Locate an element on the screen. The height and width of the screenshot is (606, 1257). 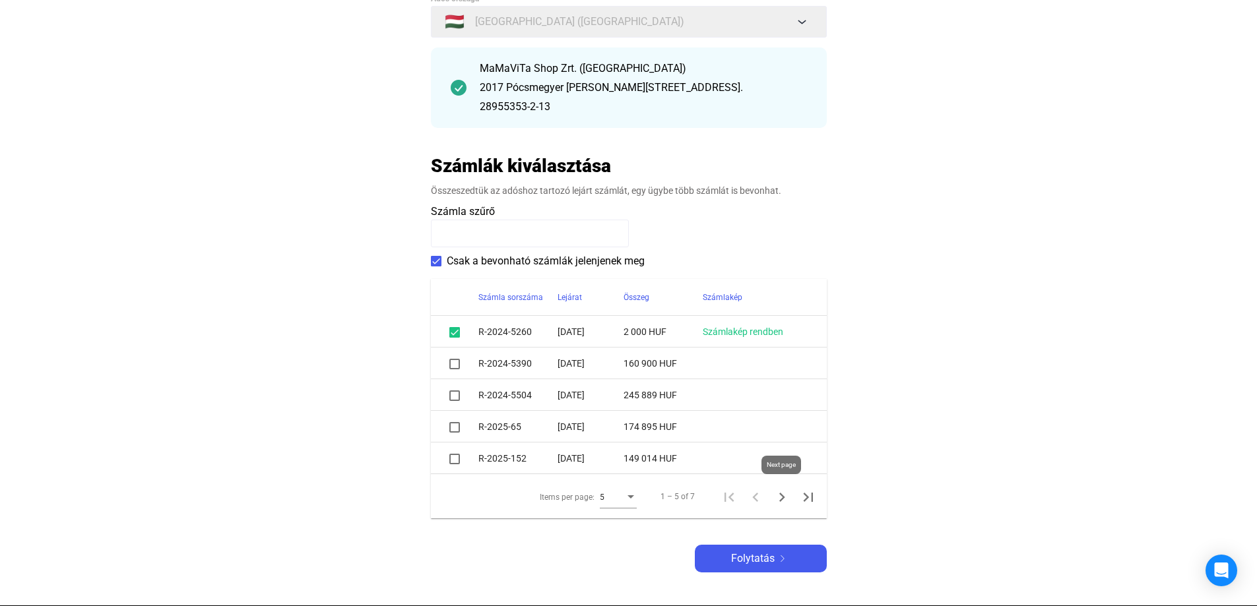
span: Számla szűrő is located at coordinates (462, 211).